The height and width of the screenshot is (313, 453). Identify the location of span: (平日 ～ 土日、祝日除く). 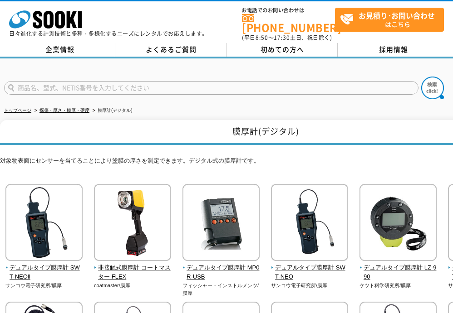
(287, 38).